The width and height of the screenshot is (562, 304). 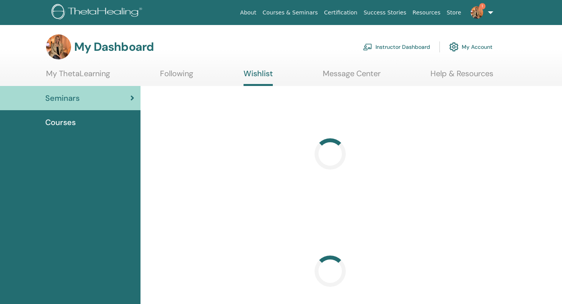 What do you see at coordinates (341, 12) in the screenshot?
I see `a: Certification` at bounding box center [341, 12].